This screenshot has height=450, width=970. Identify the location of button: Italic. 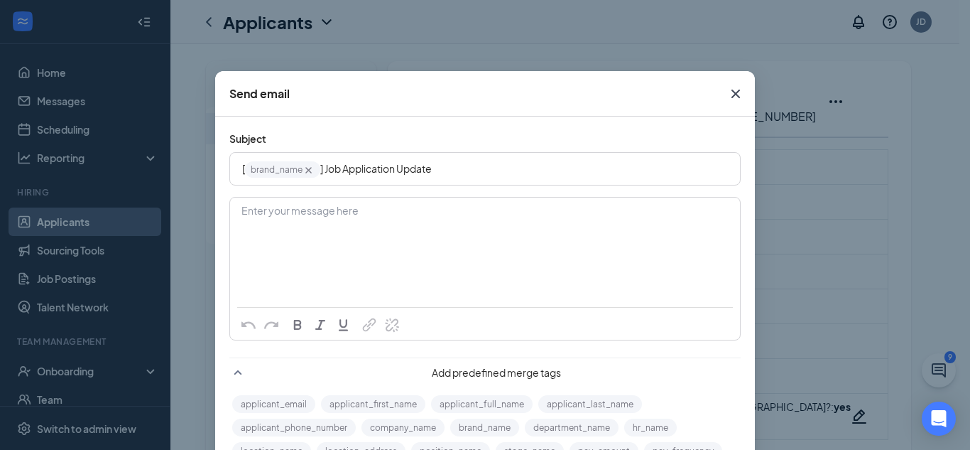
(320, 325).